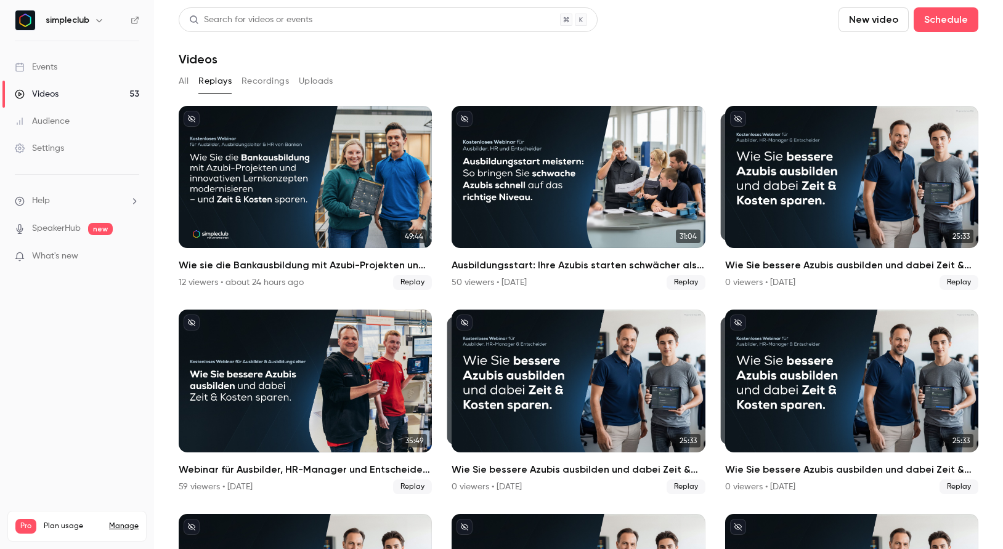 The image size is (1003, 549). I want to click on div: Audience, so click(42, 121).